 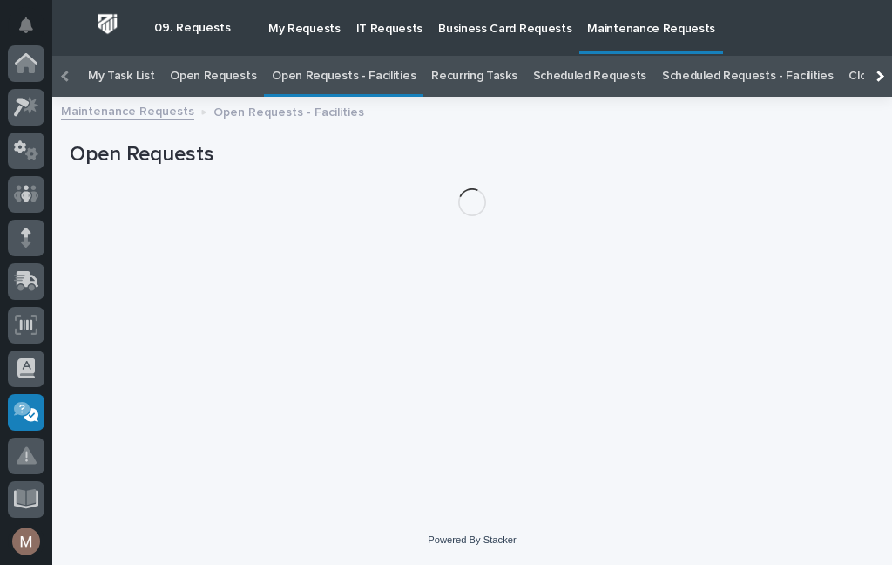 I want to click on a: Maintenance Requests, so click(x=127, y=110).